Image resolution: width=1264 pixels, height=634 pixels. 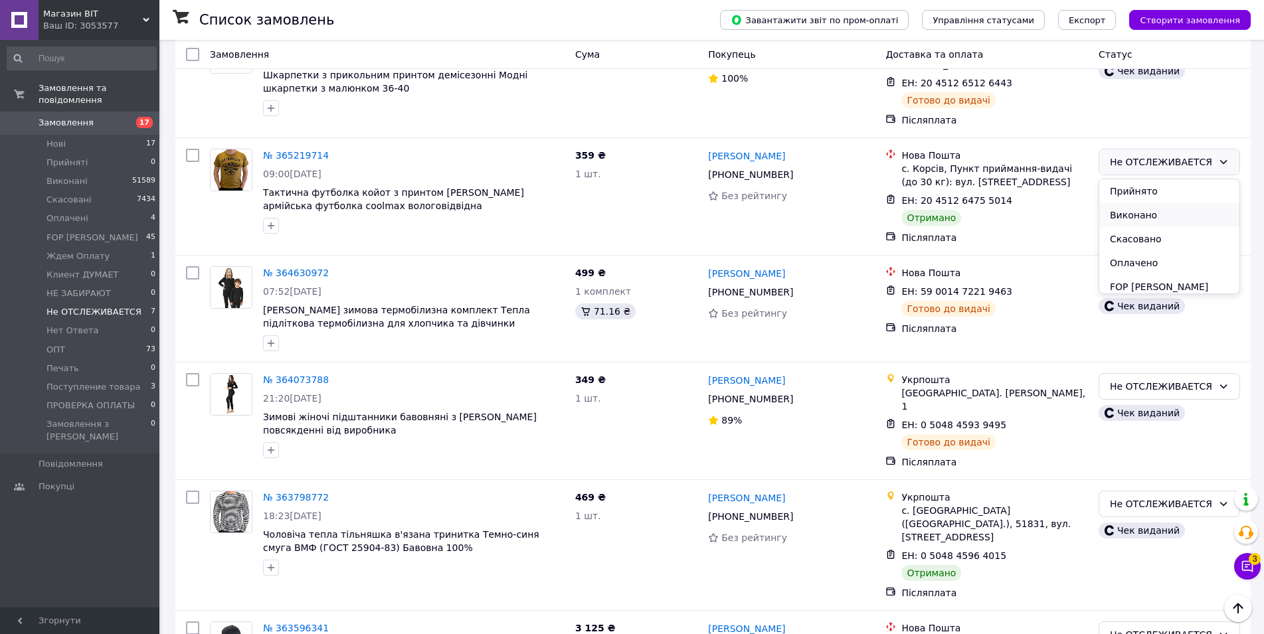 I want to click on span: Управління статусами, so click(x=983, y=20).